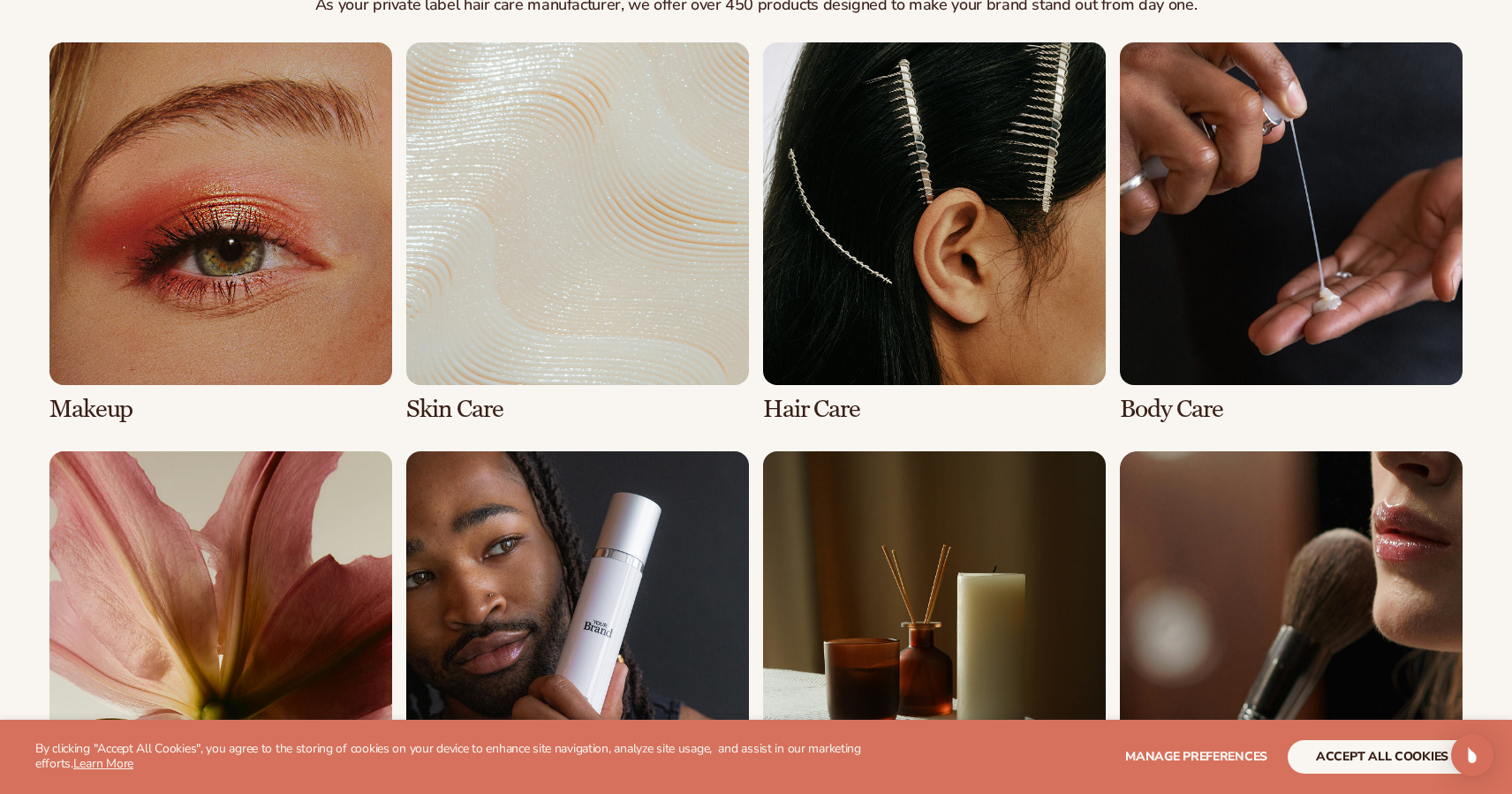 This screenshot has width=1512, height=794. I want to click on h3: Makeup, so click(221, 408).